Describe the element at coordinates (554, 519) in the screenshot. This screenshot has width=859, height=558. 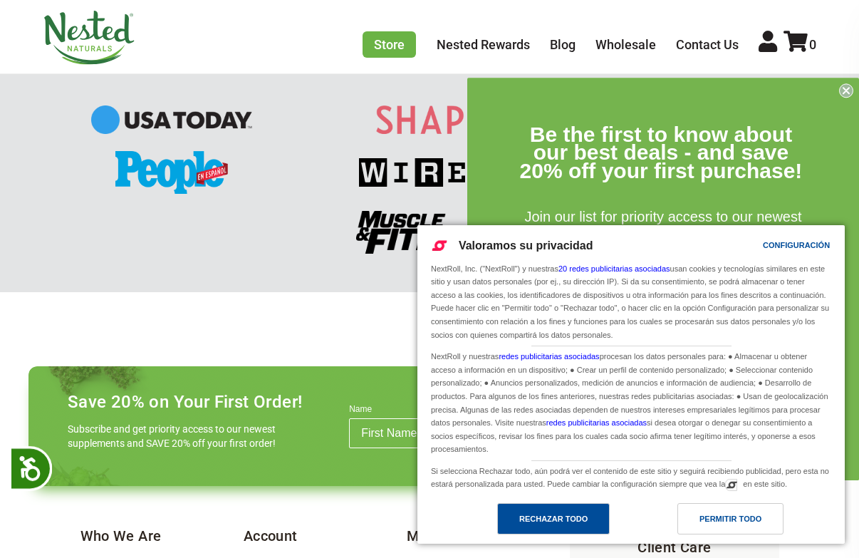
I see `div: Rechazar todo` at that location.